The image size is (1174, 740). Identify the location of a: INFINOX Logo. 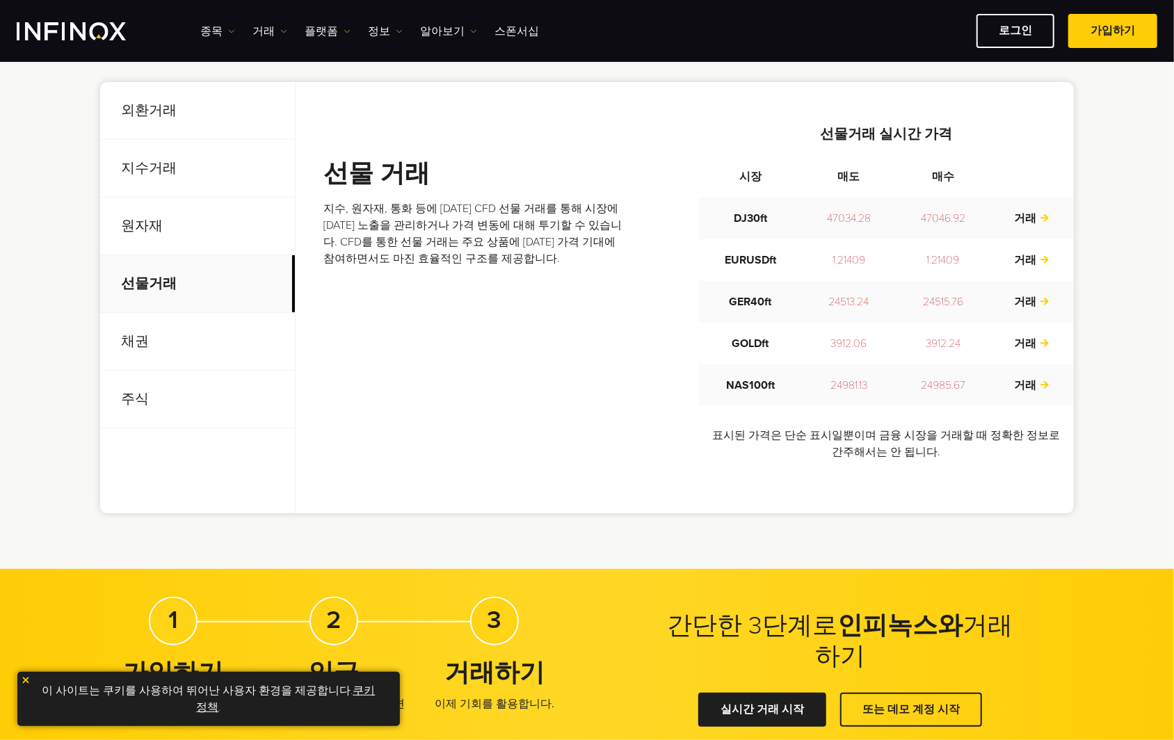
(88, 31).